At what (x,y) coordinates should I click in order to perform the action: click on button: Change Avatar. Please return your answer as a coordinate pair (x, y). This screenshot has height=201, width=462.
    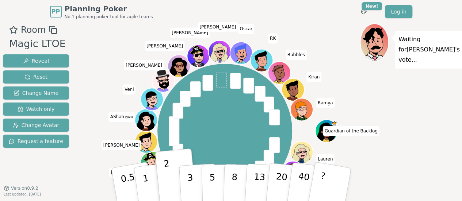
    Looking at the image, I should click on (36, 125).